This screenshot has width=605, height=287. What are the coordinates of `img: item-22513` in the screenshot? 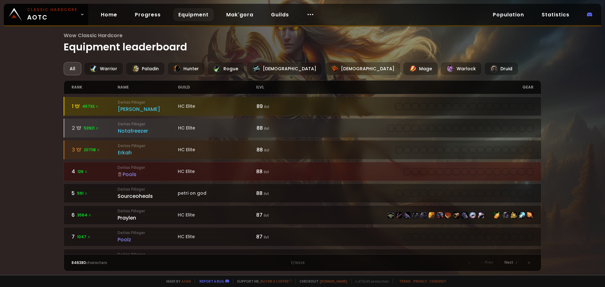 It's located at (440, 215).